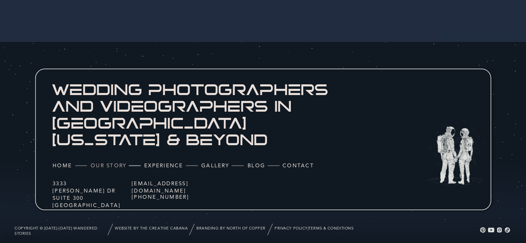 Image resolution: width=526 pixels, height=243 pixels. I want to click on nav: experience, so click(163, 166).